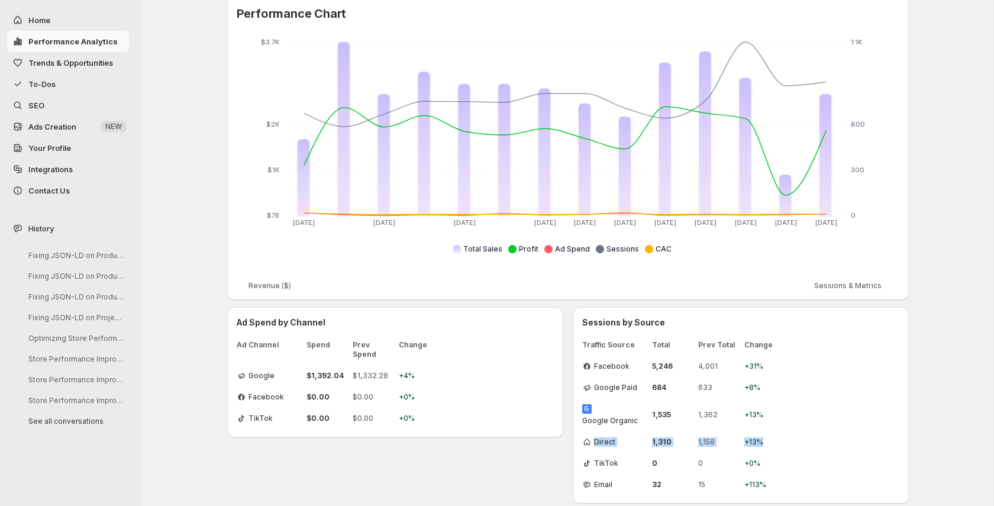 The image size is (994, 506). Describe the element at coordinates (70, 63) in the screenshot. I see `span: Trends & Opportunities` at that location.